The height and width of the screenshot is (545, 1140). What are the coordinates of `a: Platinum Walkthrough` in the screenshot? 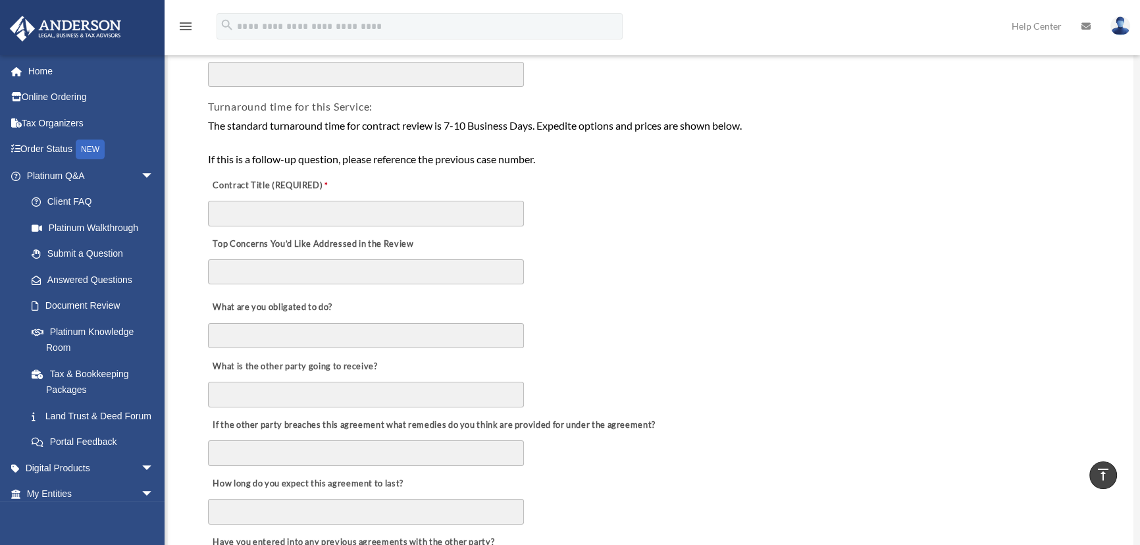 It's located at (96, 228).